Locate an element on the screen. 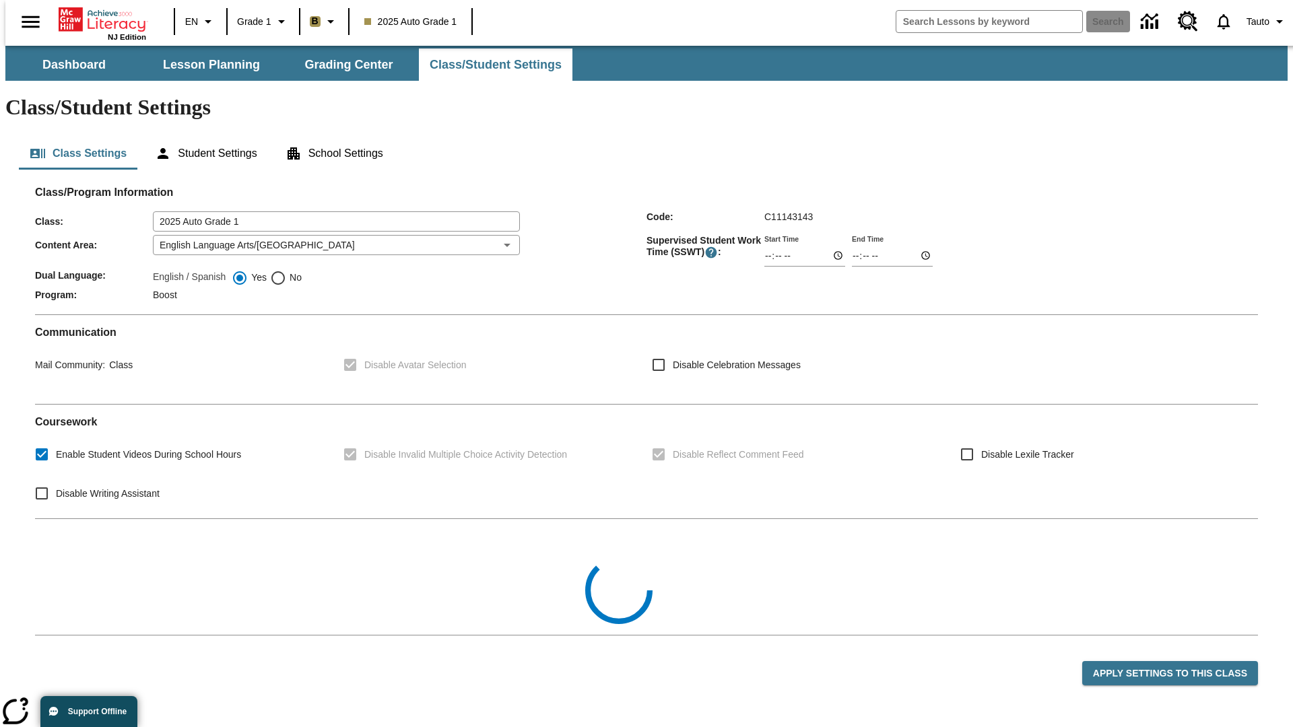 The height and width of the screenshot is (727, 1293). div: Coursework is located at coordinates (647, 461).